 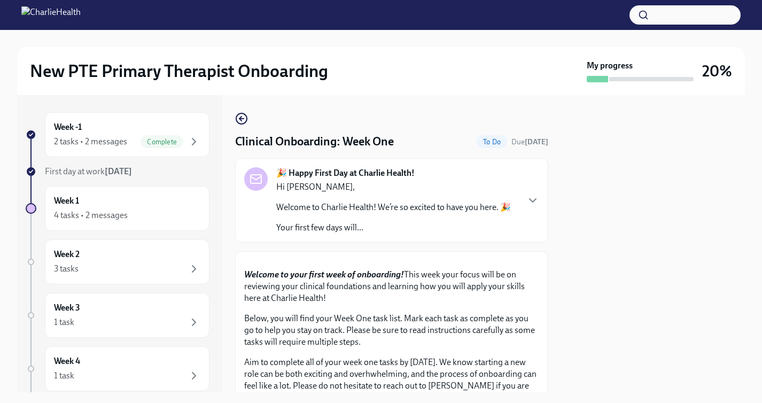 What do you see at coordinates (393, 228) in the screenshot?
I see `p: Your first few days will...` at bounding box center [393, 228].